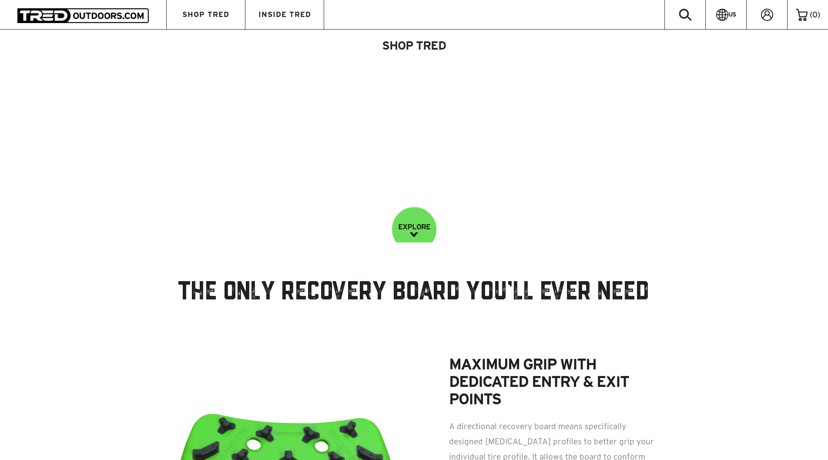 The image size is (828, 460). I want to click on h4: MAXIMUM GRIP WITH DEDICATED ENTRY & EXIT POINTS, so click(553, 382).